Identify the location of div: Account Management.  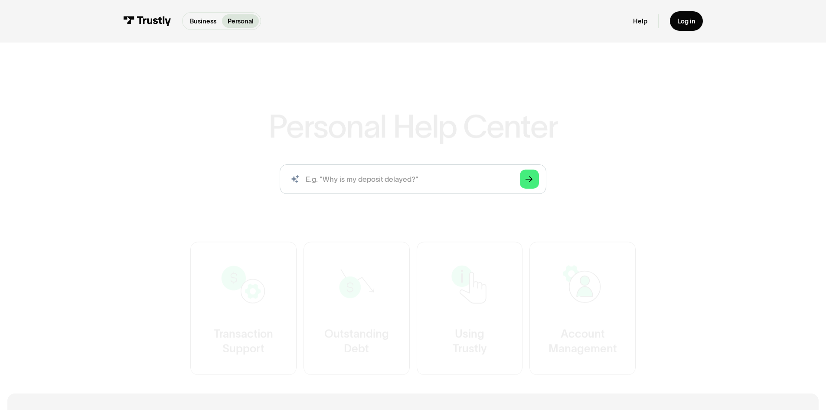
(583, 342).